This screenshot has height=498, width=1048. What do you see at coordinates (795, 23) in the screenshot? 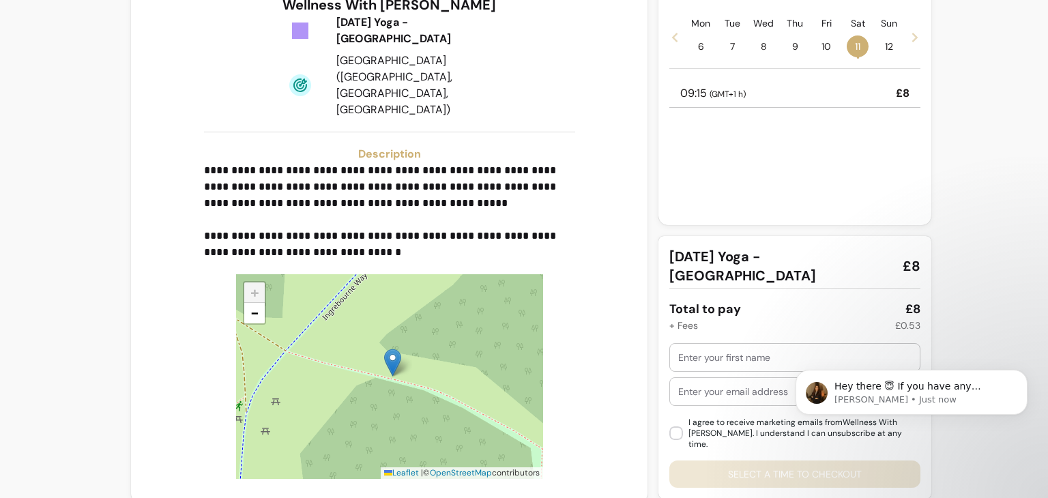
I see `p: Thu` at bounding box center [795, 23].